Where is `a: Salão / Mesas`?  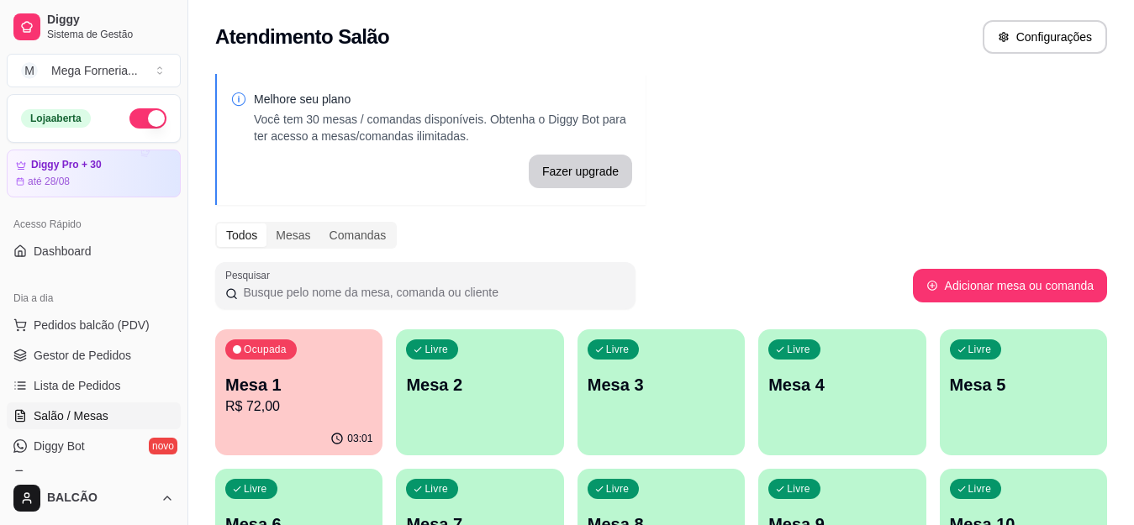 a: Salão / Mesas is located at coordinates (93, 416).